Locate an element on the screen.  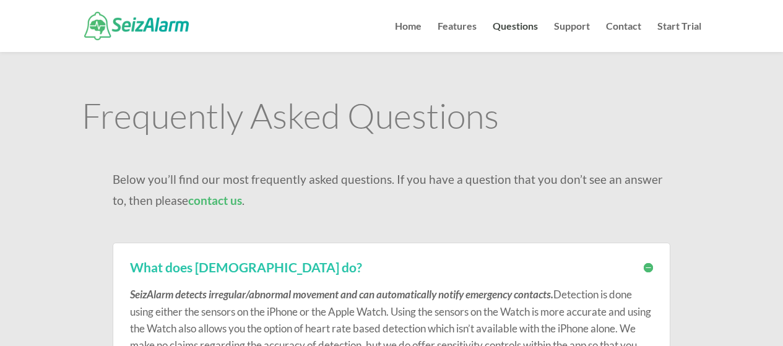
a: Home is located at coordinates (408, 37).